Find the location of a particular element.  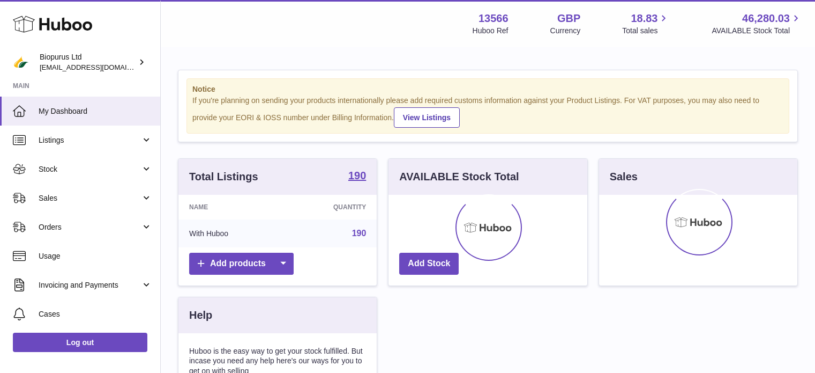

a: 46,280.03 AVAILABLE Stock Total is located at coordinates (757, 24).